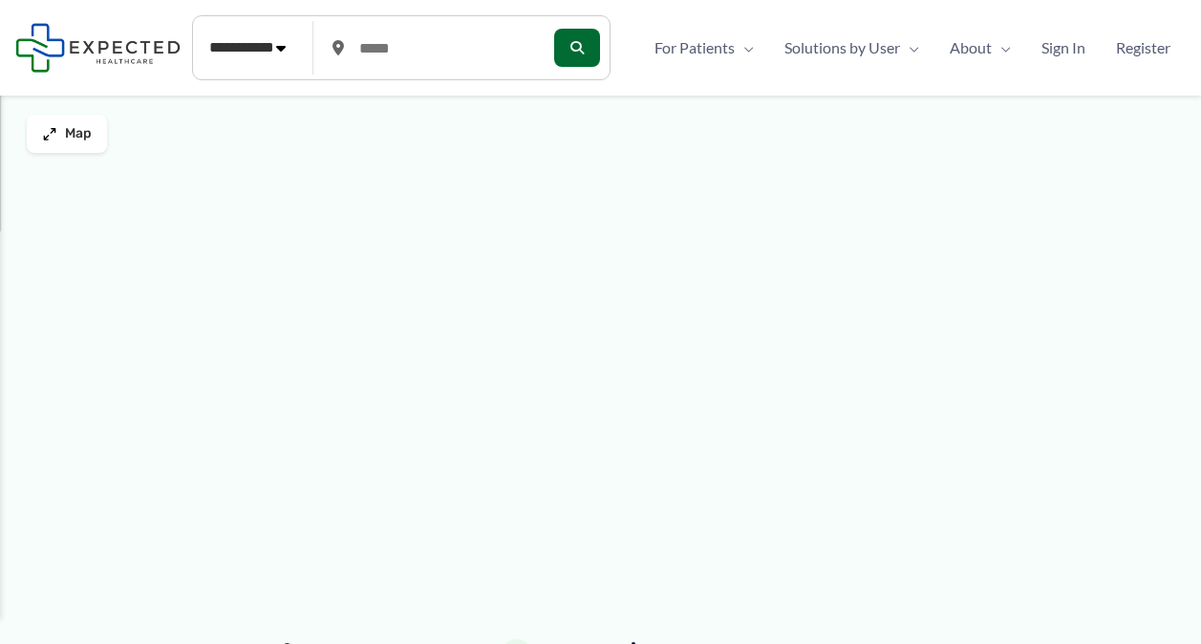 The height and width of the screenshot is (644, 1201). Describe the element at coordinates (971, 48) in the screenshot. I see `span: About` at that location.